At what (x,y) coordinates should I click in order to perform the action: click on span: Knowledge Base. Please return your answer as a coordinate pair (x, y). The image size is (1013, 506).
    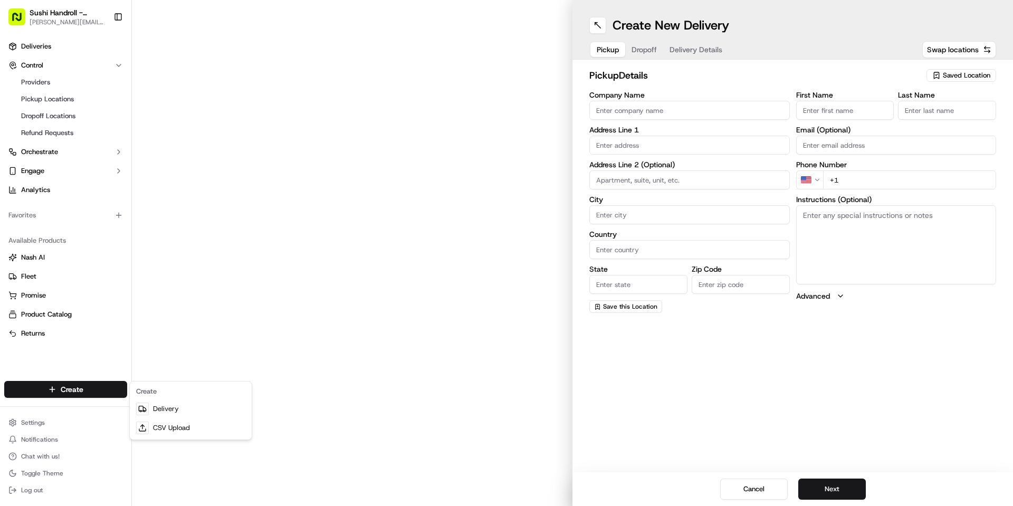
    Looking at the image, I should click on (51, 158).